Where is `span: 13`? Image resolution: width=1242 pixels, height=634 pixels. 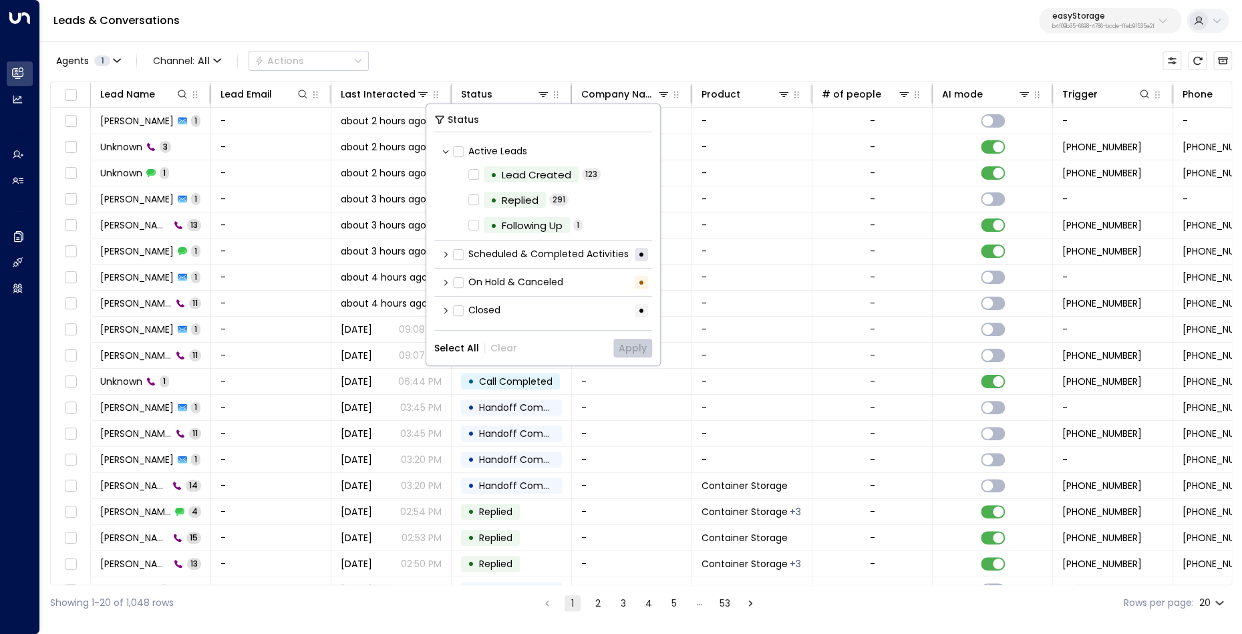 span: 13 is located at coordinates (194, 224).